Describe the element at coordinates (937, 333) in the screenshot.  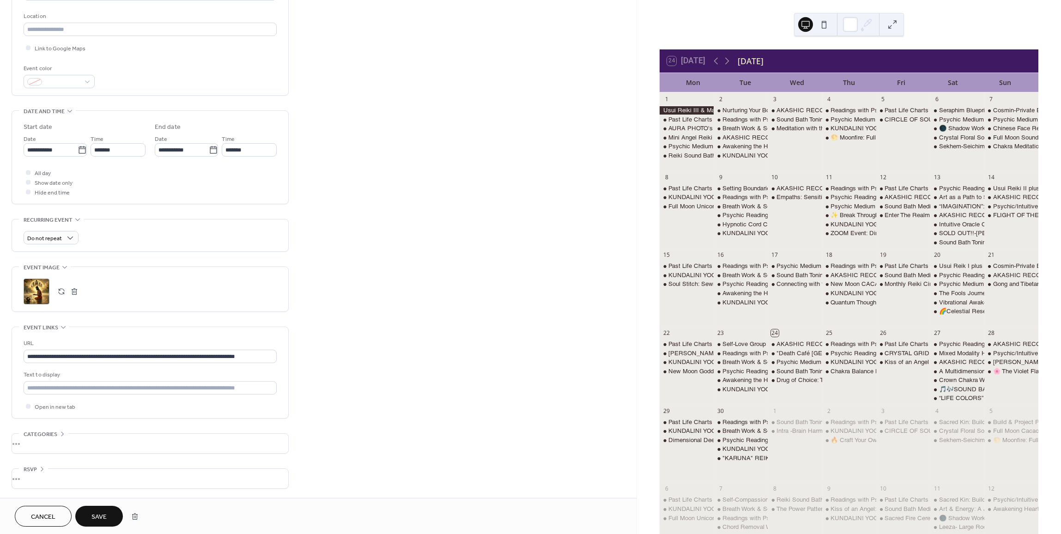
I see `div: 27` at that location.